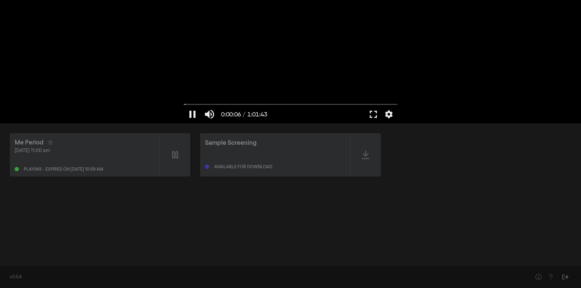  What do you see at coordinates (244, 114) in the screenshot?
I see `button: 0:00:06 / 1:01:43` at bounding box center [244, 114].